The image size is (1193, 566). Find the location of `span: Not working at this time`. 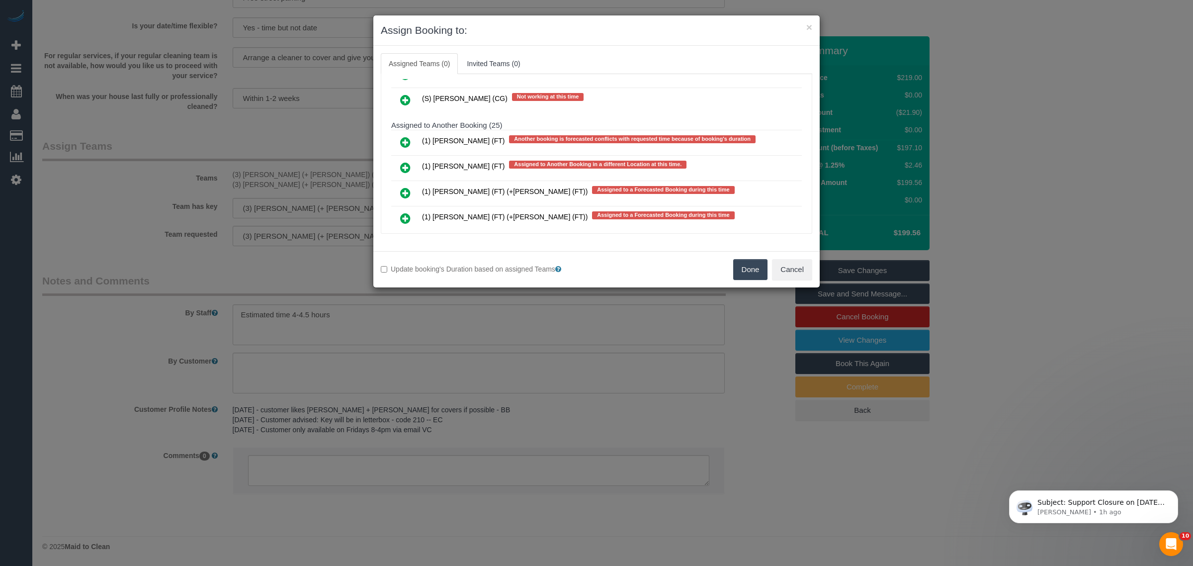

span: Not working at this time is located at coordinates (548, 97).